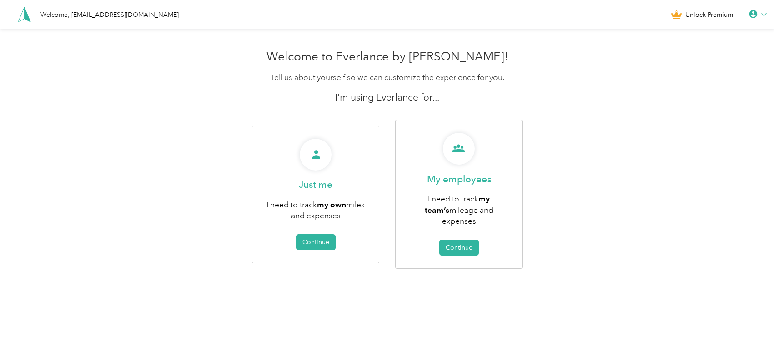 Image resolution: width=779 pixels, height=352 pixels. I want to click on b: my own, so click(332, 204).